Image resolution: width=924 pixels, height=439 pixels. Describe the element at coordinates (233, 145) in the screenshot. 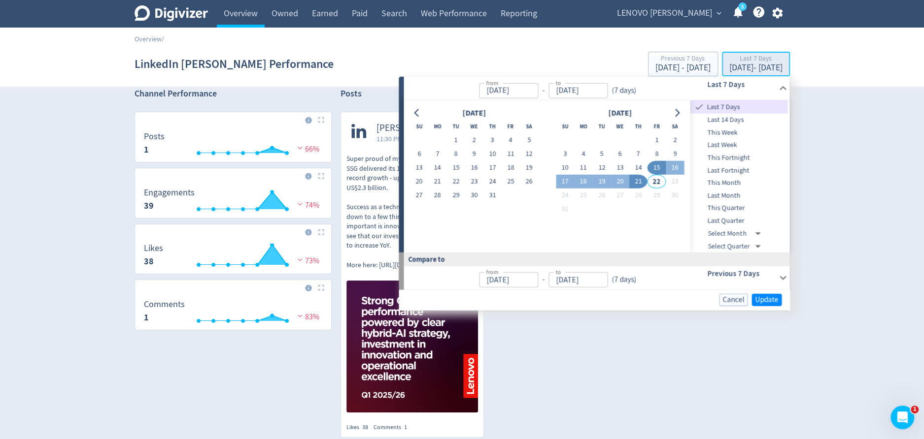

I see `svg: Posts 1` at that location.